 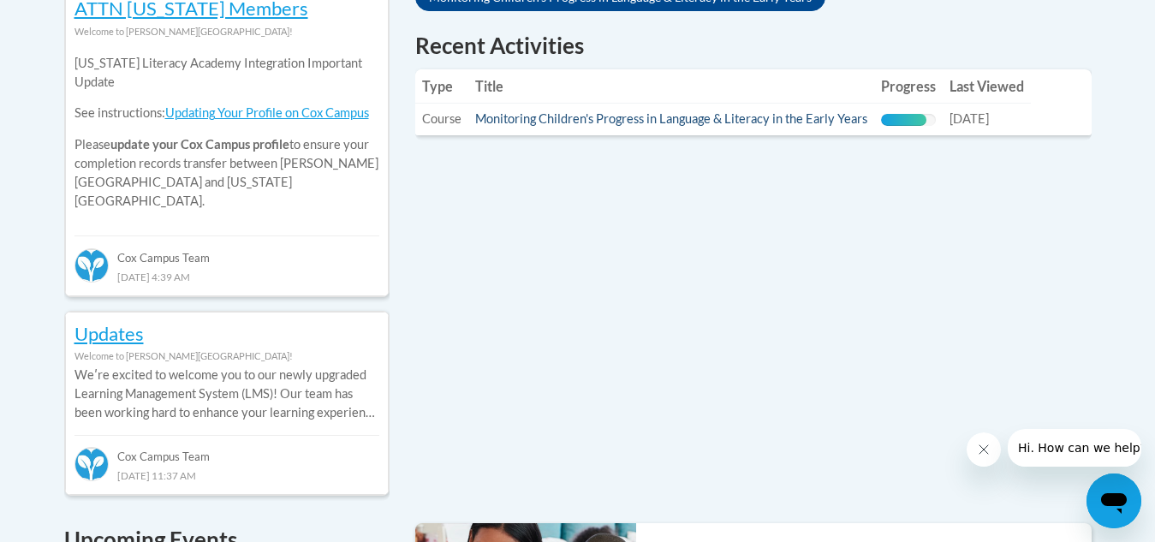 I want to click on h1: Recent Activities, so click(x=753, y=45).